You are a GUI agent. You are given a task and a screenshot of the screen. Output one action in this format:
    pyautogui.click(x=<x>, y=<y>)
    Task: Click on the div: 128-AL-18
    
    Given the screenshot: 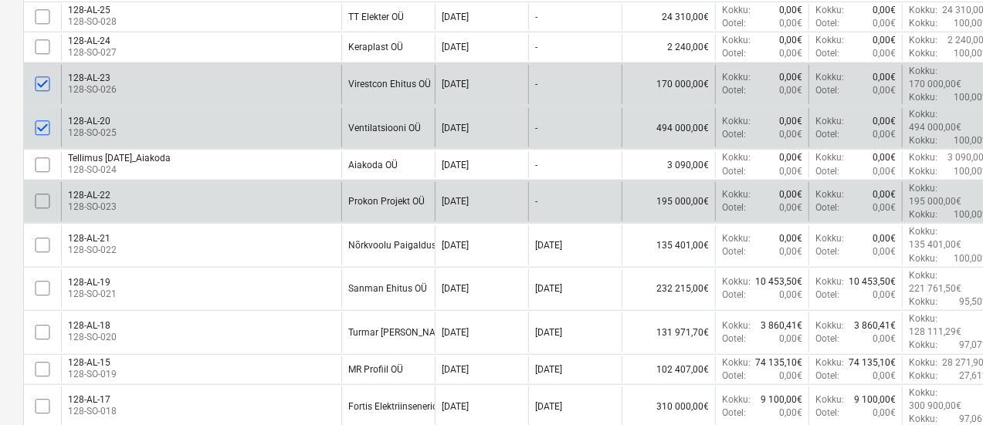 What is the action you would take?
    pyautogui.click(x=92, y=326)
    